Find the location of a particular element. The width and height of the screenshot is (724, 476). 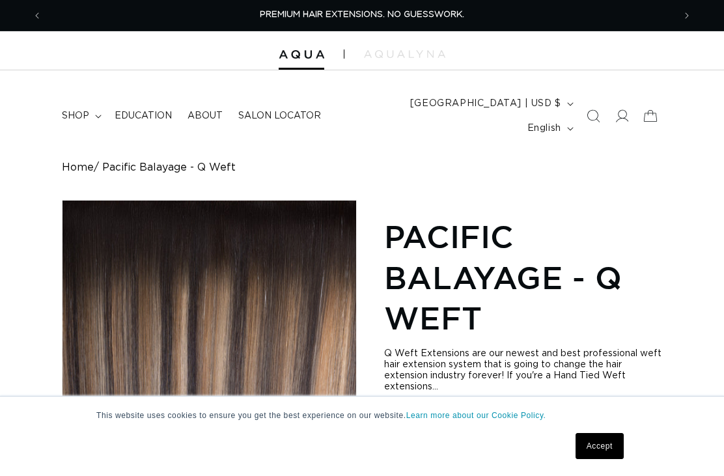

span: About is located at coordinates (205, 116).